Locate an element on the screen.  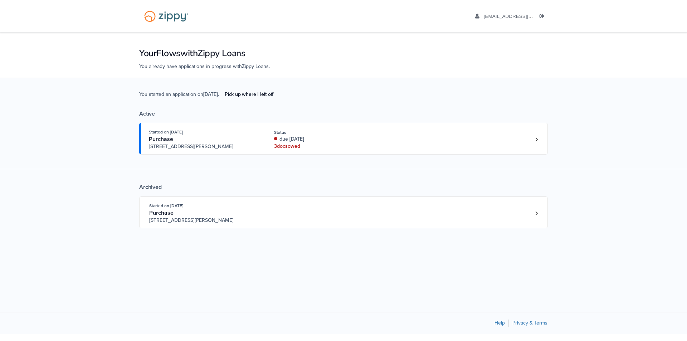
span: You already have applications in progress with Zippy Loans . is located at coordinates (204, 66).